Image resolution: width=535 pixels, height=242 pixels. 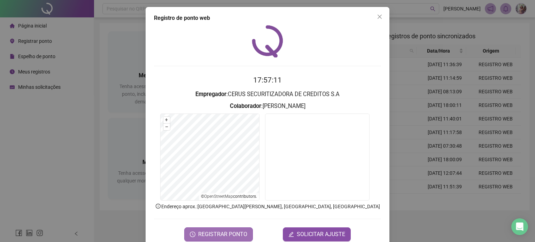 What do you see at coordinates (218, 234) in the screenshot?
I see `button: REGISTRAR PONTO` at bounding box center [218, 234].